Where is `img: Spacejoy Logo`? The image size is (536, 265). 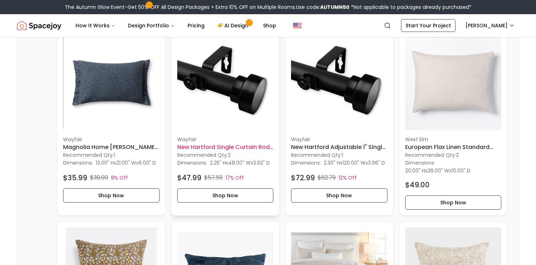
img: Spacejoy Logo is located at coordinates (39, 26).